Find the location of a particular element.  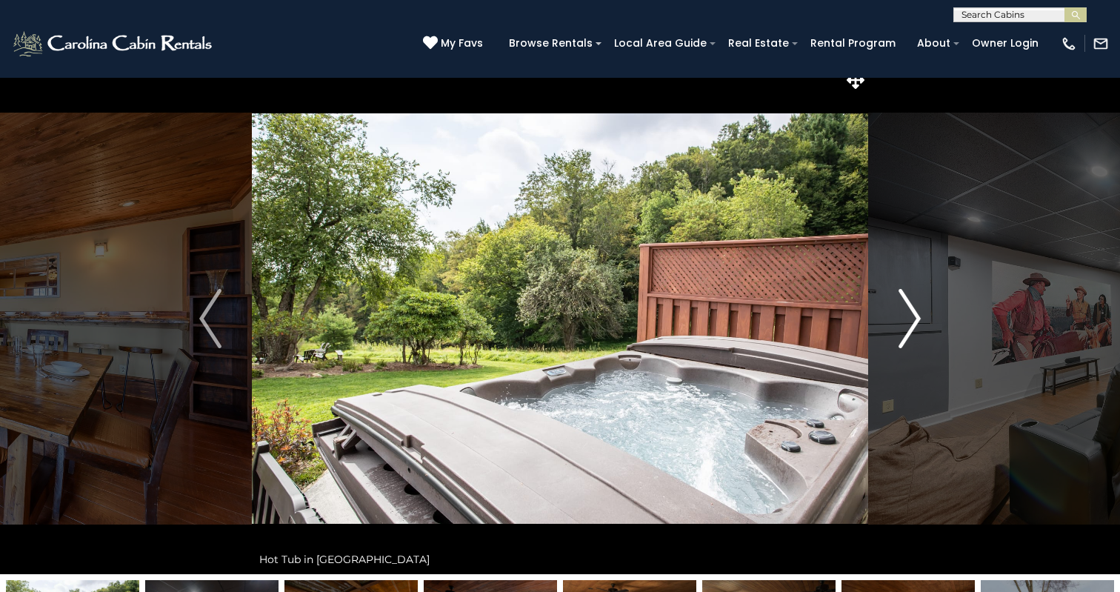

a: Browse Rentals is located at coordinates (550, 43).